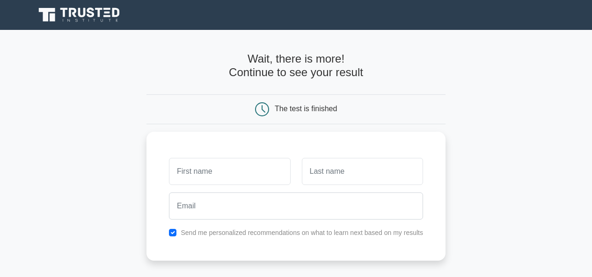 This screenshot has height=277, width=592. What do you see at coordinates (362, 172) in the screenshot?
I see `input: Last name` at bounding box center [362, 172].